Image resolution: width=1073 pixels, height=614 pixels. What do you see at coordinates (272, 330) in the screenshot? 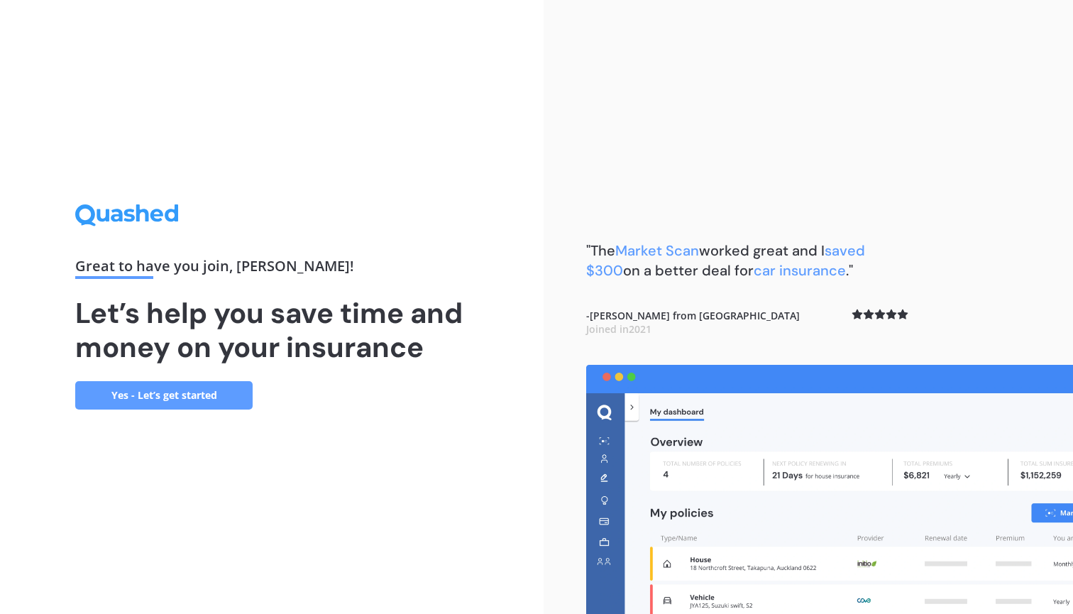
I see `h1: Let’s help you save time and money on your insurance` at bounding box center [272, 330].